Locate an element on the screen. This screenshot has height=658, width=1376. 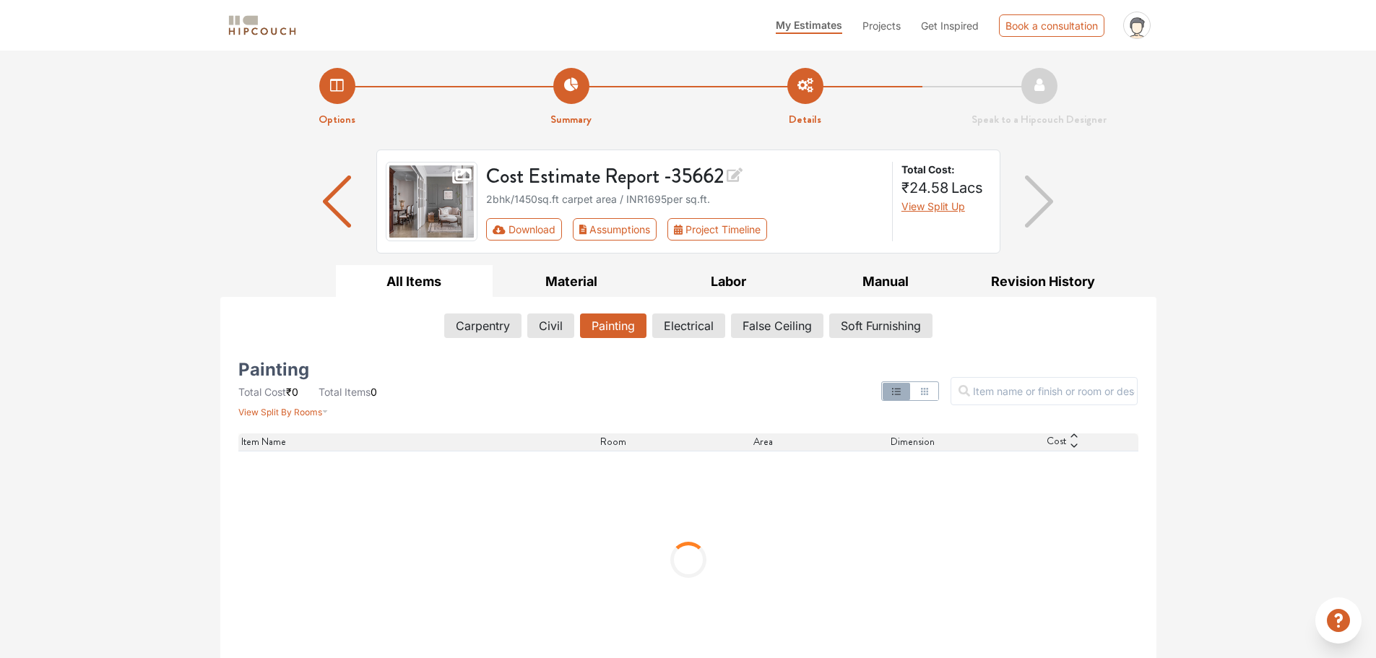
img: arrow right is located at coordinates (1039, 202).